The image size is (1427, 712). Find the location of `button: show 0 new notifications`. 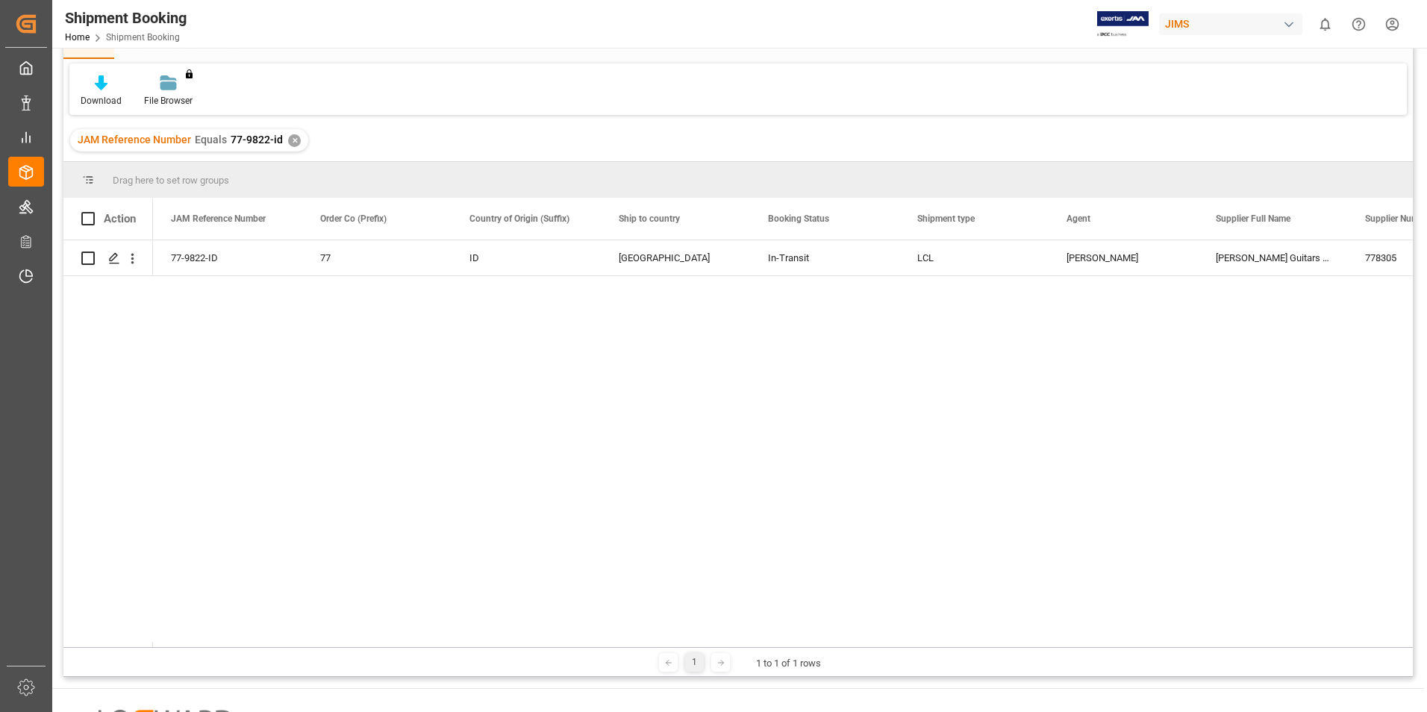

button: show 0 new notifications is located at coordinates (1325, 24).